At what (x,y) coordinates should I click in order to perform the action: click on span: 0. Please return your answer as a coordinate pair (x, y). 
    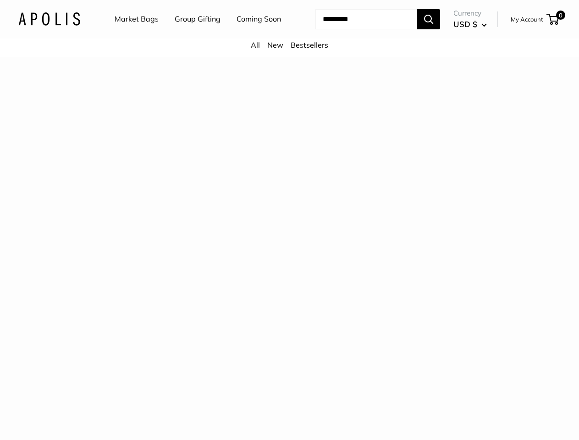
    Looking at the image, I should click on (561, 15).